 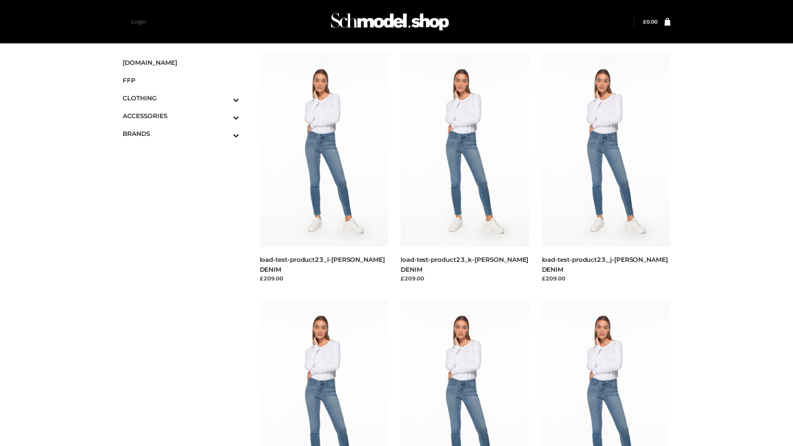 I want to click on a: ACCESSORIESToggle Submenu, so click(x=181, y=116).